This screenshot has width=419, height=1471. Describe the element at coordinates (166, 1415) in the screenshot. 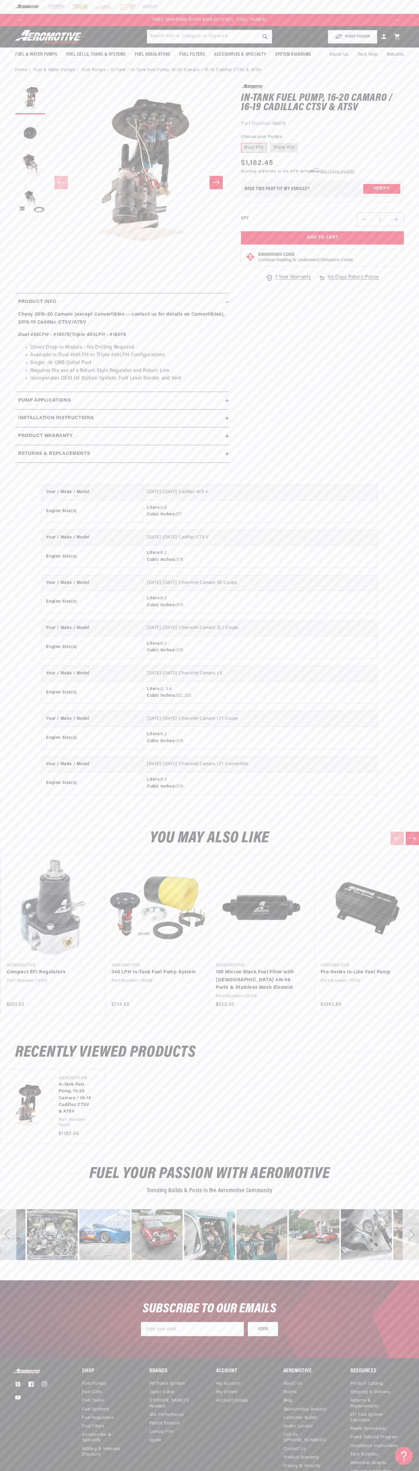

I see `a: JBA Performance` at that location.